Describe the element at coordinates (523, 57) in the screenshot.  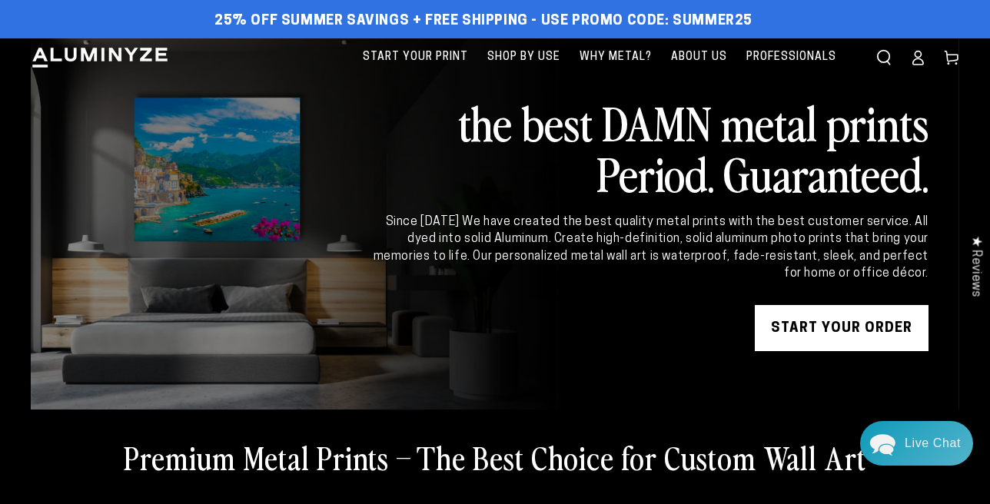
I see `span: Shop By Use` at that location.